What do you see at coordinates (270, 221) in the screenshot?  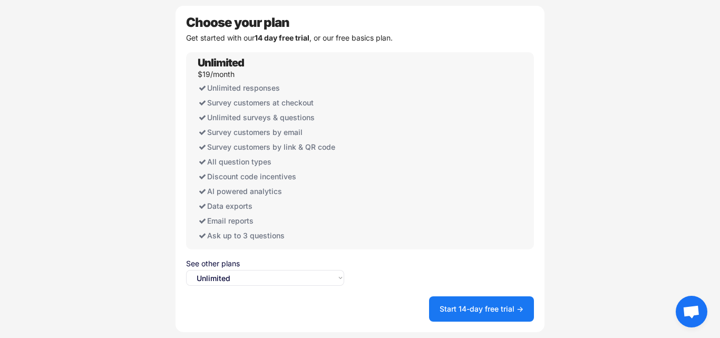 I see `div: Email reports` at bounding box center [270, 221].